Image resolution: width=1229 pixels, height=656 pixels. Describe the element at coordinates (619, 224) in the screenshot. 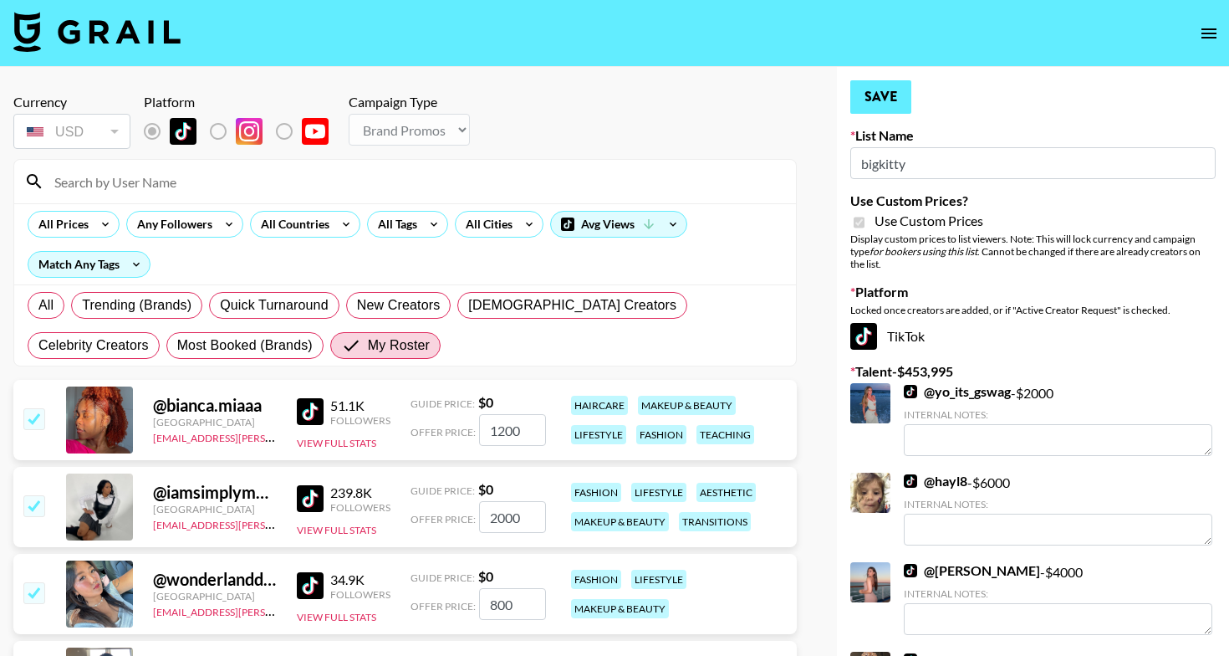

I see `div: Avg Views` at that location.